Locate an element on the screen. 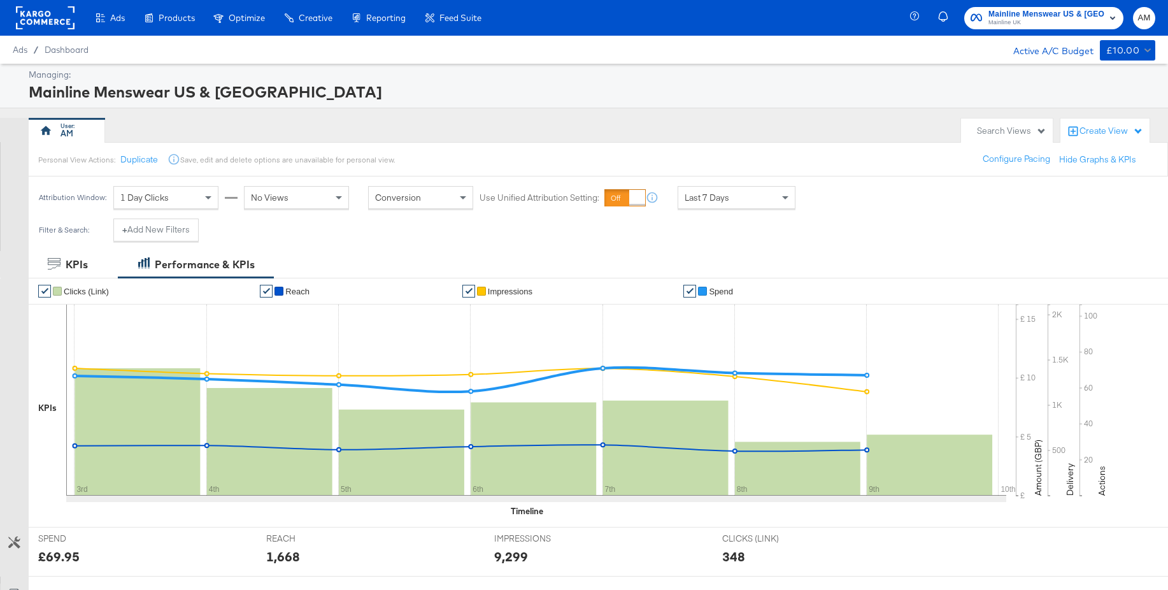  div: Attribution Window: is located at coordinates (73, 197).